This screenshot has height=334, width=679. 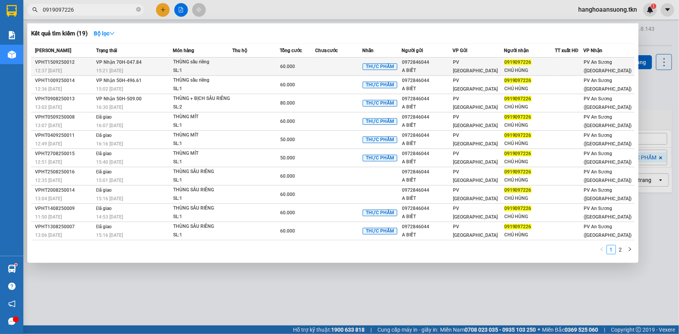 I want to click on li: 2, so click(x=621, y=250).